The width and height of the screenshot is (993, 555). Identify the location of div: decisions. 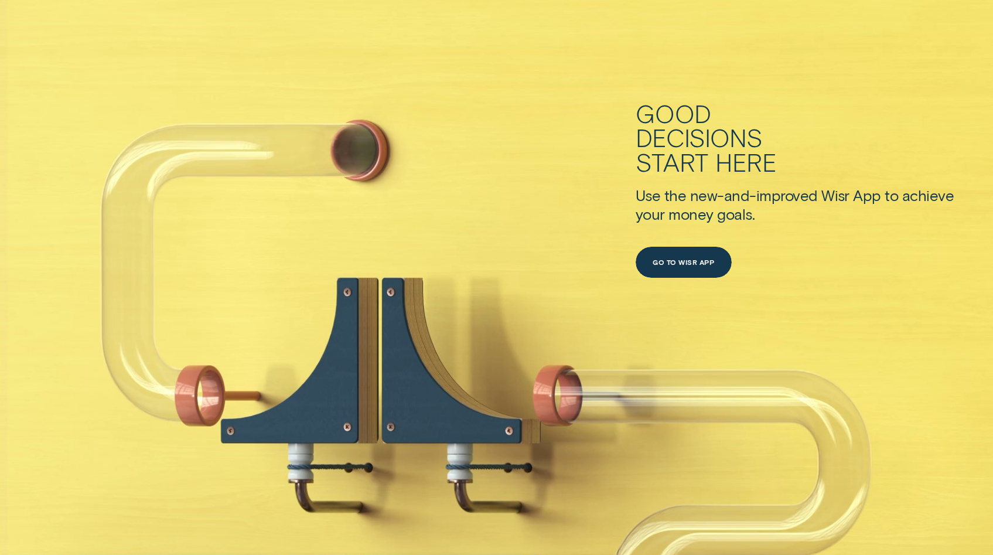
(699, 138).